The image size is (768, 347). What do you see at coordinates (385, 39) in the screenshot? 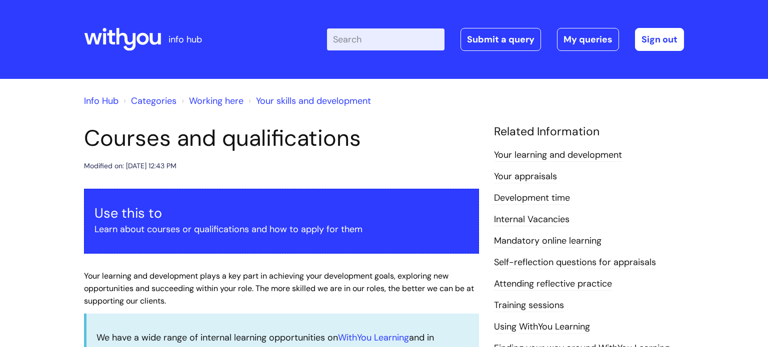
I see `input: Search` at bounding box center [385, 39].